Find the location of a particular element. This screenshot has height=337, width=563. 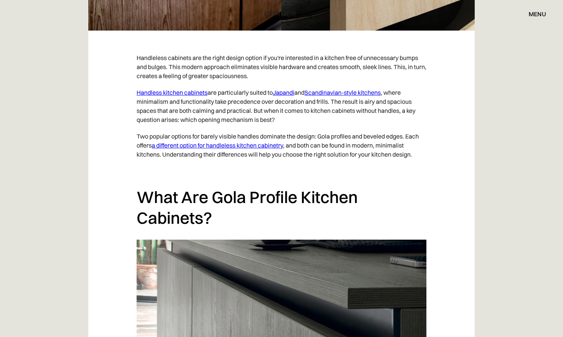

p: Handleless cabinets are the right design option if you're interested in a kitchen free of unneces... is located at coordinates (282, 67).